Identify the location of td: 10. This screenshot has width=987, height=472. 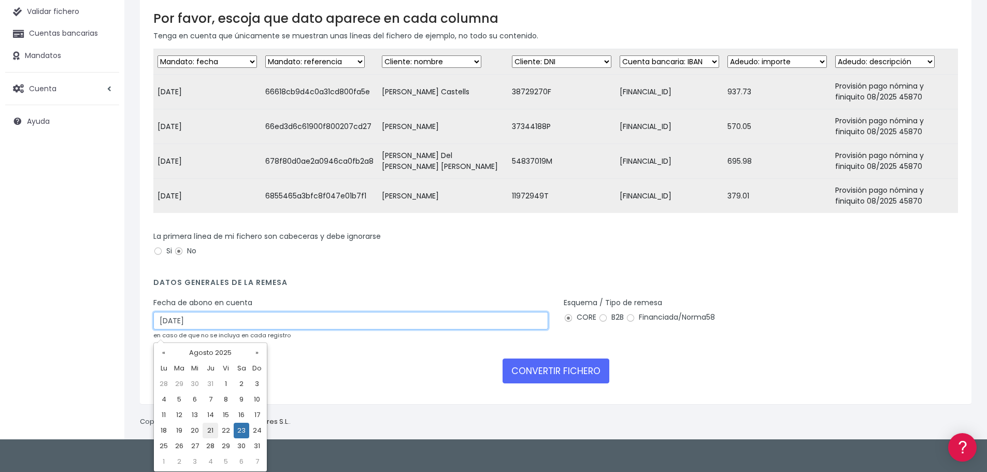
(257, 399).